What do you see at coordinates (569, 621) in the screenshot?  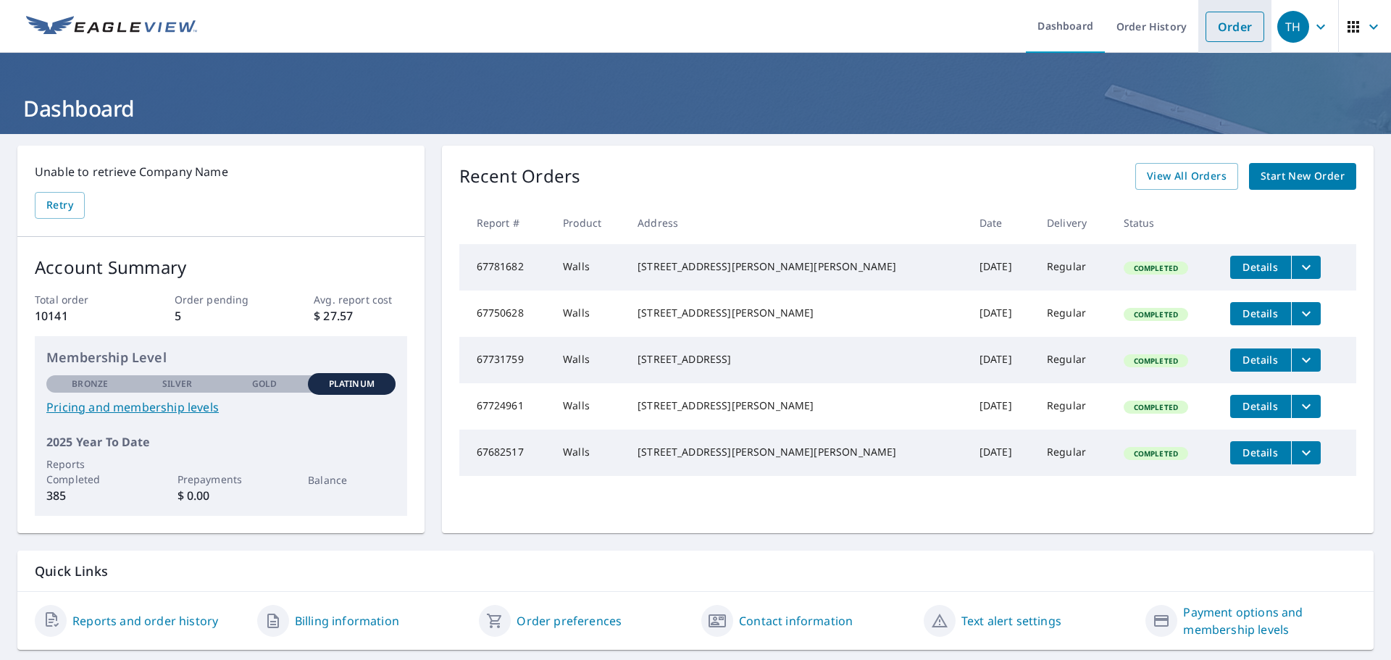 I see `a: Order preferences` at bounding box center [569, 621].